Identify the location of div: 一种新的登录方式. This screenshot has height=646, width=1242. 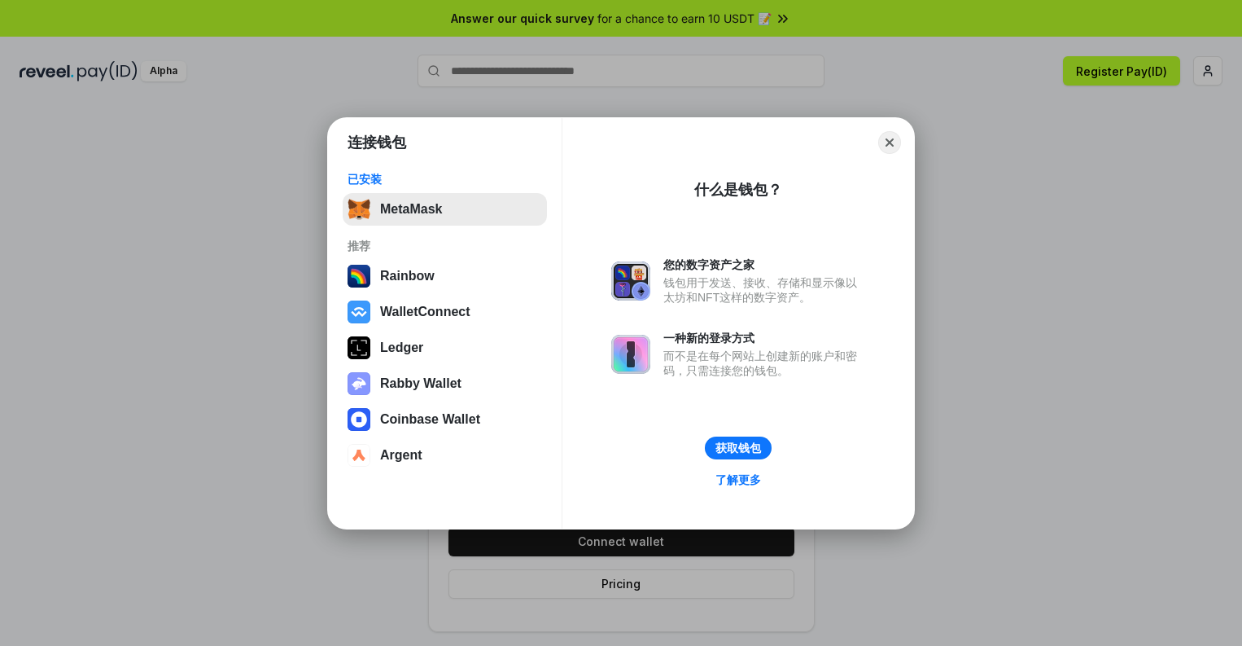
(764, 338).